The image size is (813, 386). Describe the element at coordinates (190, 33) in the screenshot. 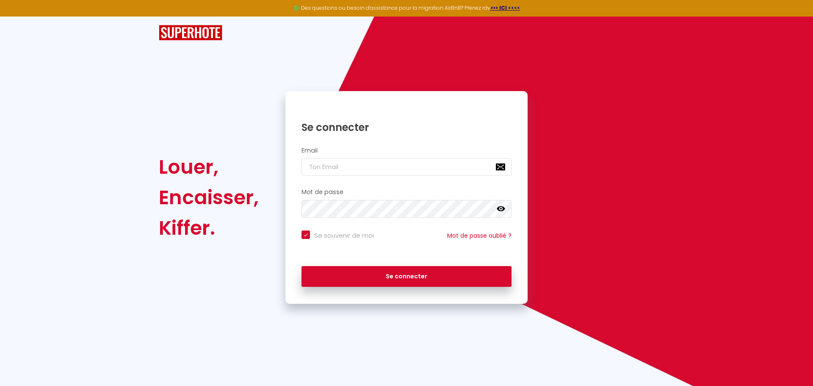

I see `img: SuperHote logo` at that location.